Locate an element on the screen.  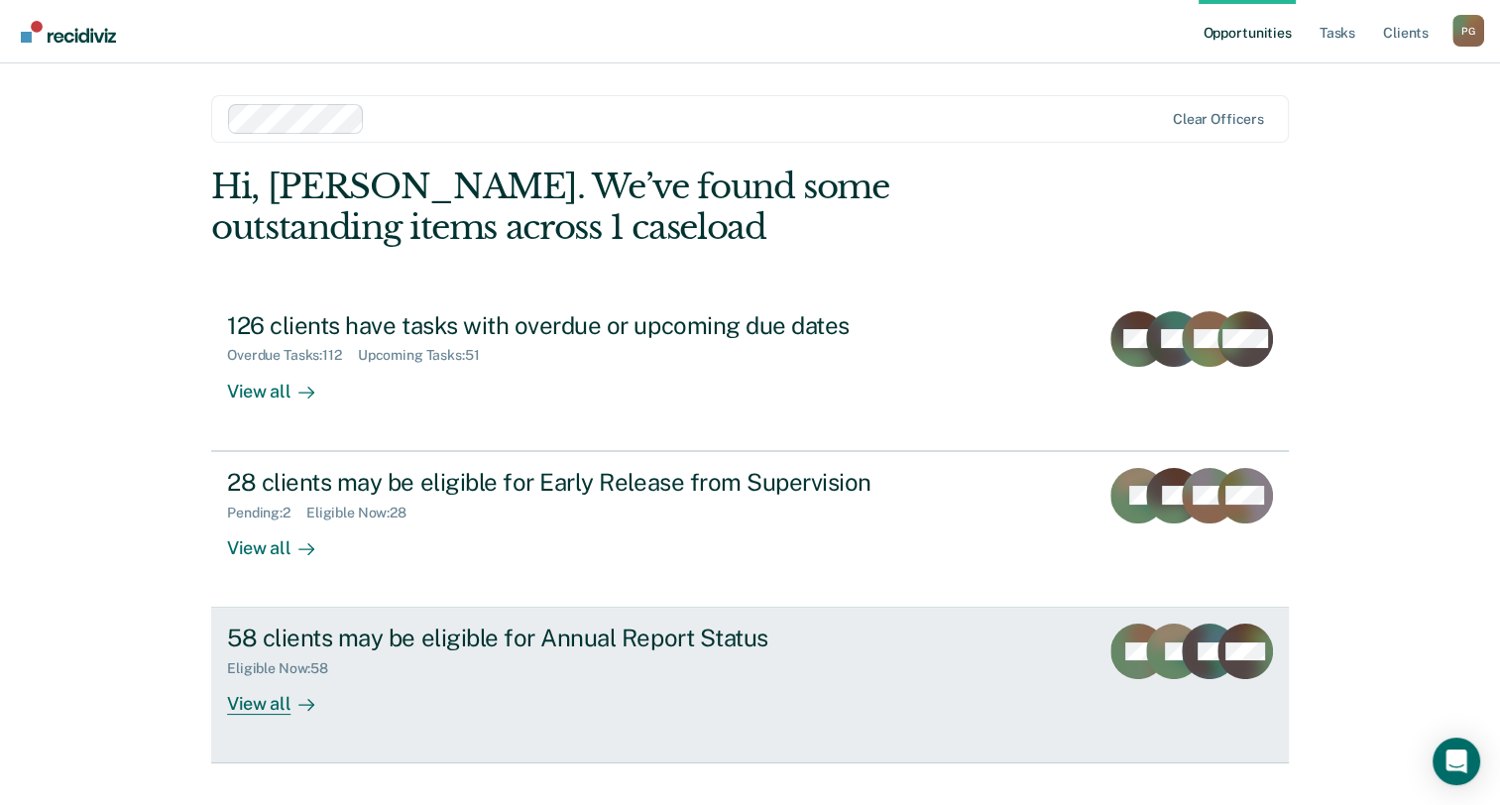
a: 126 clients have tasks with overdue or upcoming due datesOverdue Tasks:112Upcoming Tasks:51View all is located at coordinates (750, 373).